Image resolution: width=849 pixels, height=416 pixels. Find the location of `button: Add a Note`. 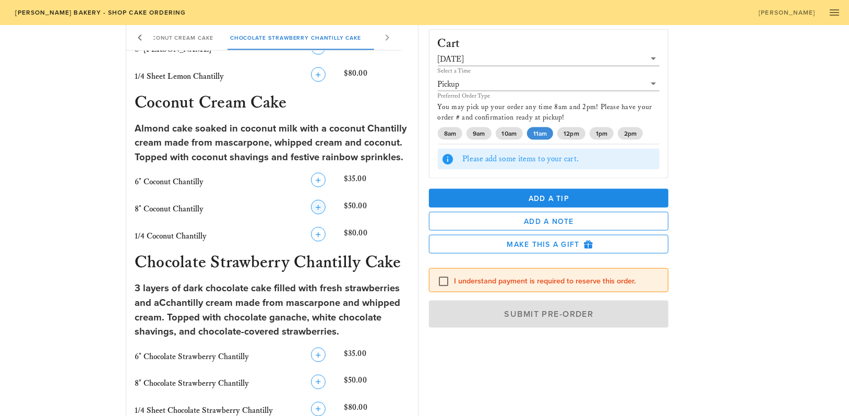

button: Add a Note is located at coordinates (549, 221).